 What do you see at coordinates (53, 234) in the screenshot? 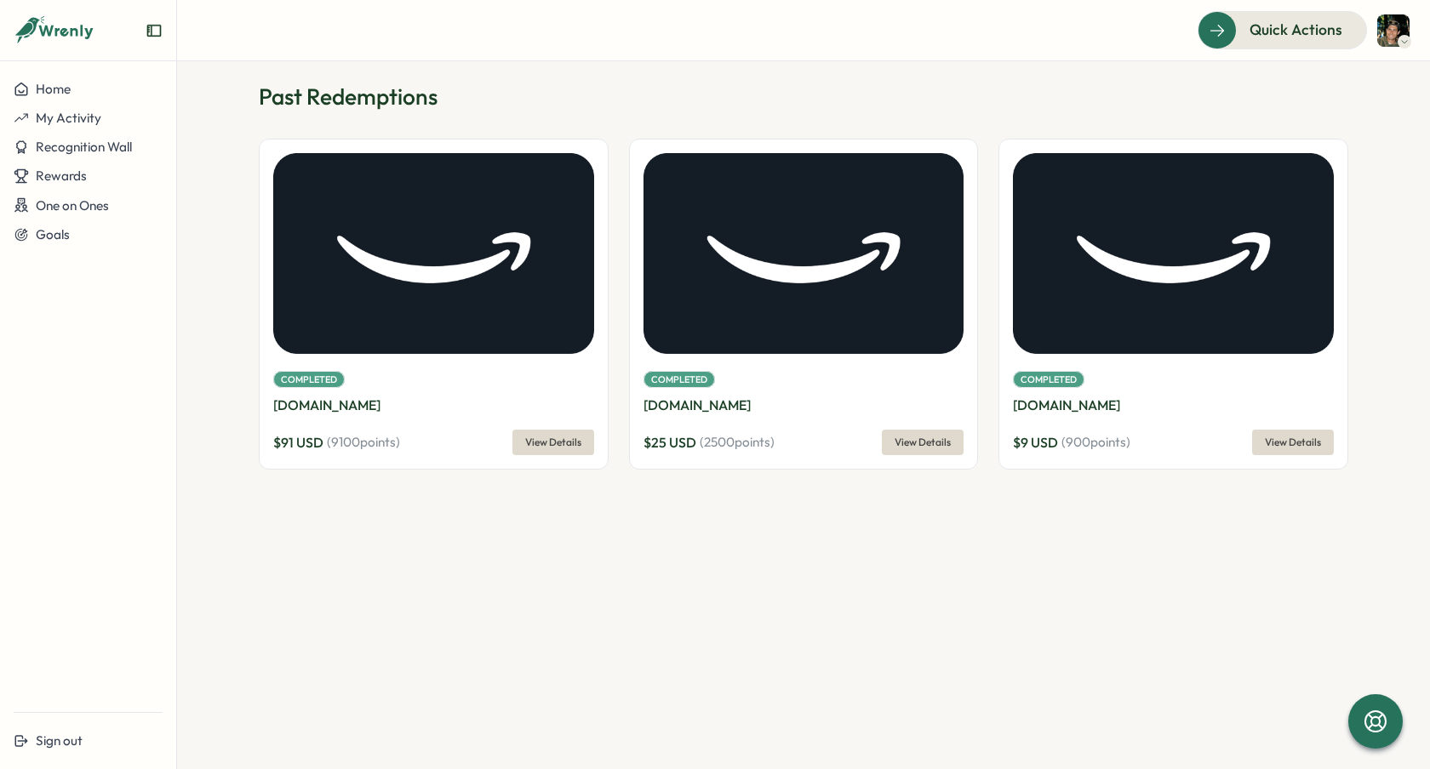
I see `span: Goals` at bounding box center [53, 234].